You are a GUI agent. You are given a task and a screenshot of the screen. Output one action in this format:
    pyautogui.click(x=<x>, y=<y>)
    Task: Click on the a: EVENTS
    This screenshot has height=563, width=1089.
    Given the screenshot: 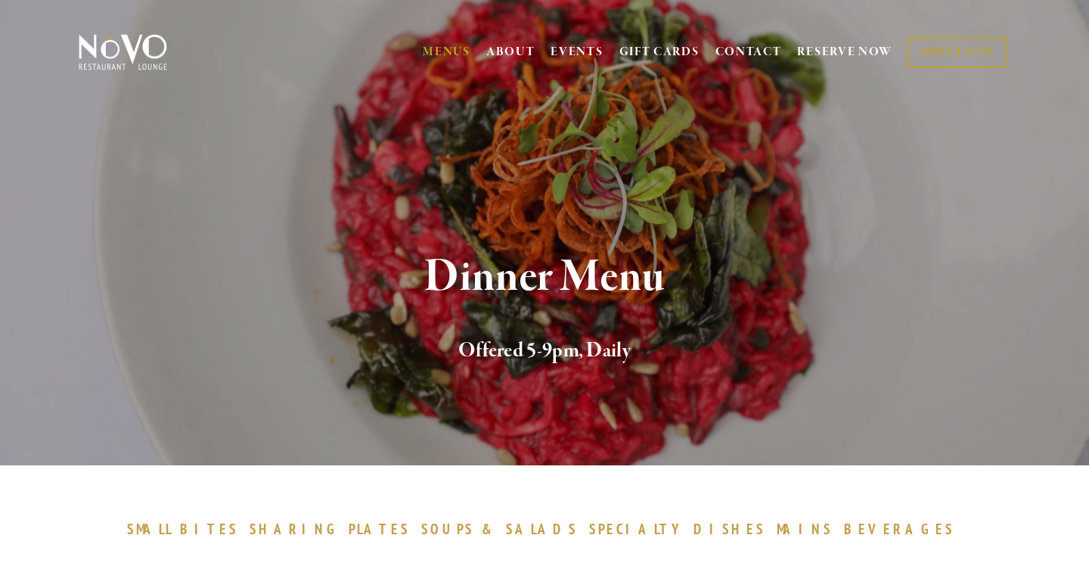 What is the action you would take?
    pyautogui.click(x=576, y=52)
    